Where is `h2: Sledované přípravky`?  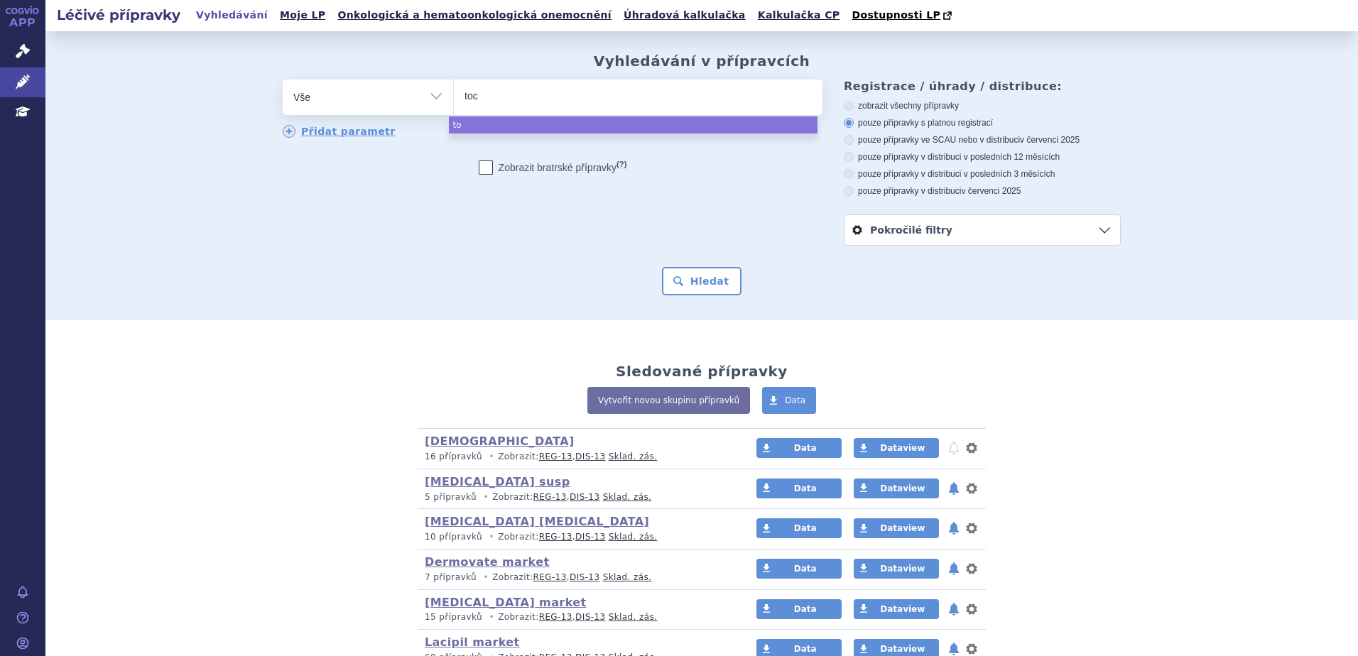 h2: Sledované přípravky is located at coordinates (702, 371).